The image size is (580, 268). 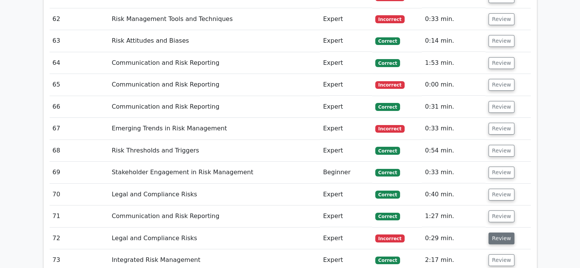 I want to click on td: 67, so click(x=79, y=129).